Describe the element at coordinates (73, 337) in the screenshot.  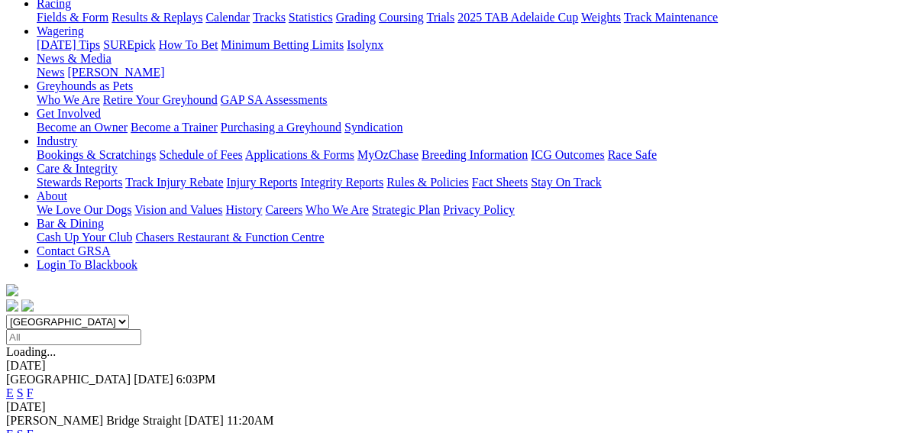
I see `input: Select date` at that location.